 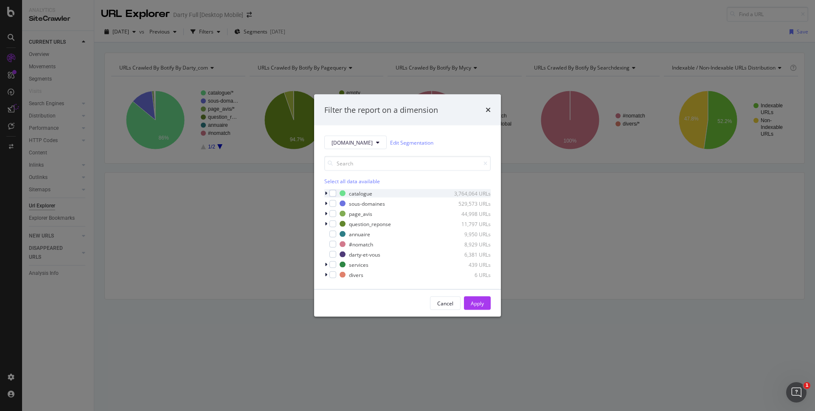 I want to click on div: page_avis, so click(x=360, y=213).